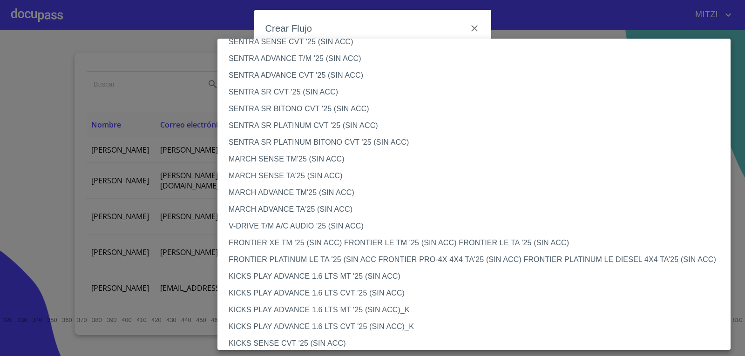  Describe the element at coordinates (477, 109) in the screenshot. I see `li: SENTRA SR BITONO CVT '25 (SIN ACC)` at that location.